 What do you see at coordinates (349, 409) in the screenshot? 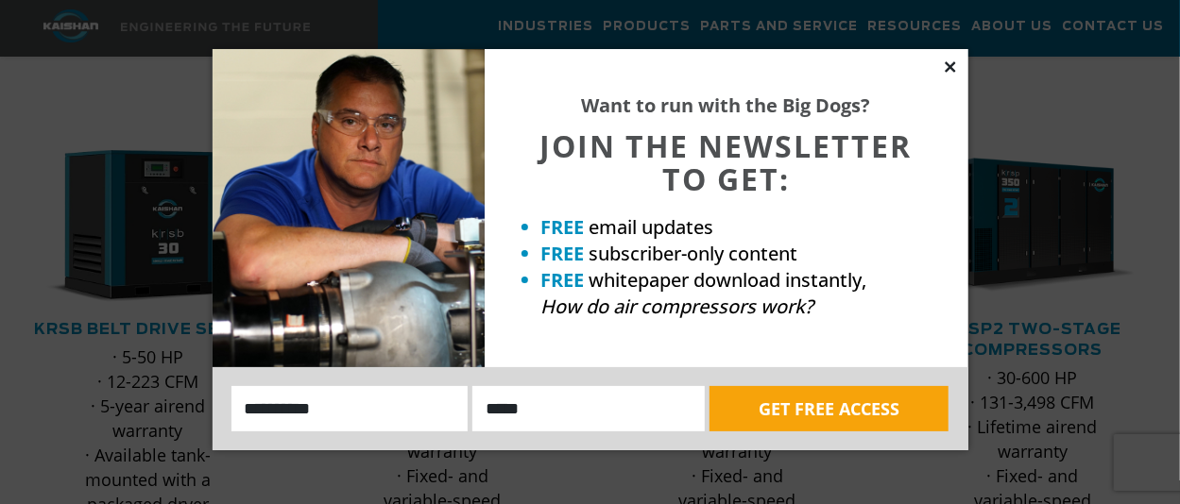
I see `input: Name:` at bounding box center [349, 409].